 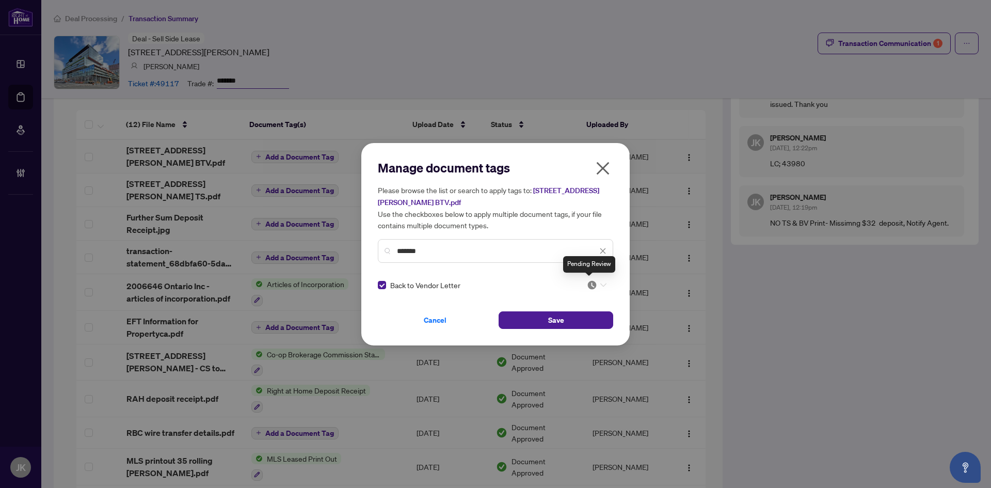 I want to click on h2: Manage document tags, so click(x=496, y=168).